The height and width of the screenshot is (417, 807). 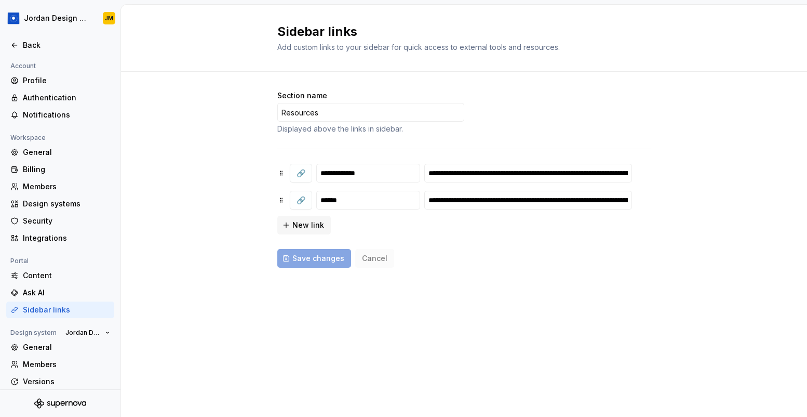 What do you see at coordinates (67, 221) in the screenshot?
I see `div: Security` at bounding box center [67, 221].